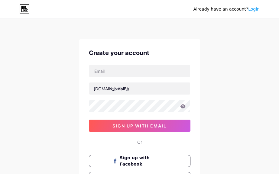 The image size is (279, 174). I want to click on button: sign up with email, so click(140, 126).